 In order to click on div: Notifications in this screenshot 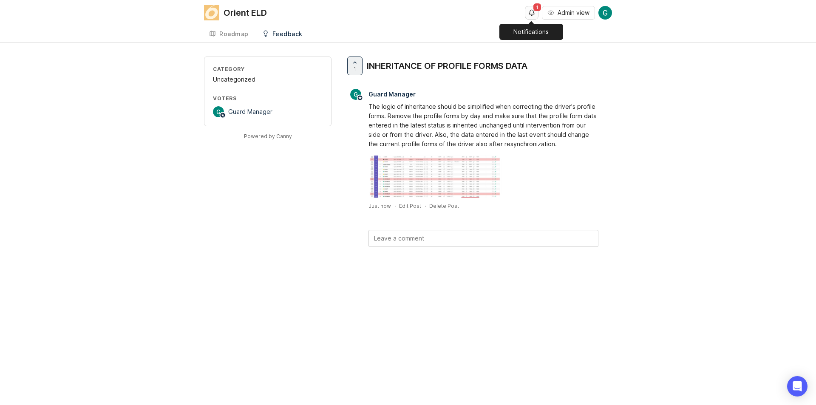, I will do `click(531, 32)`.